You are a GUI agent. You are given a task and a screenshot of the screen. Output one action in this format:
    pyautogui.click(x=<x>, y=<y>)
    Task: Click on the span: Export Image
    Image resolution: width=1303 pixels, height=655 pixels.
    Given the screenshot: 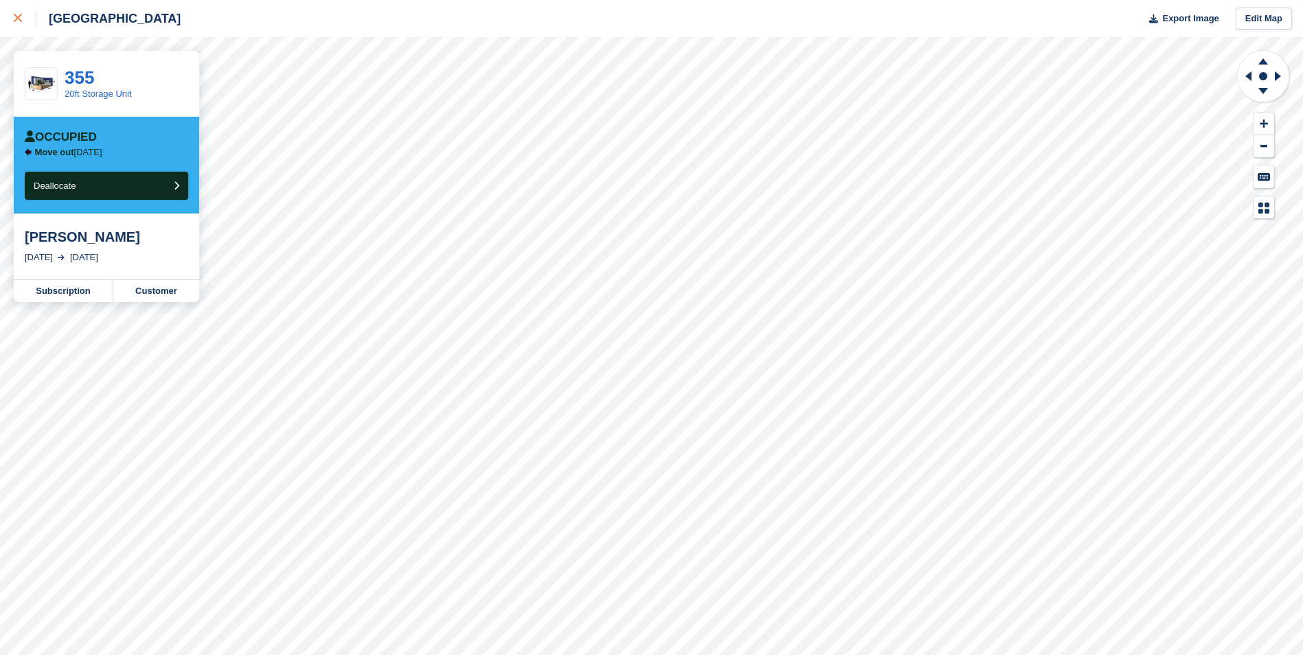 What is the action you would take?
    pyautogui.click(x=1190, y=19)
    